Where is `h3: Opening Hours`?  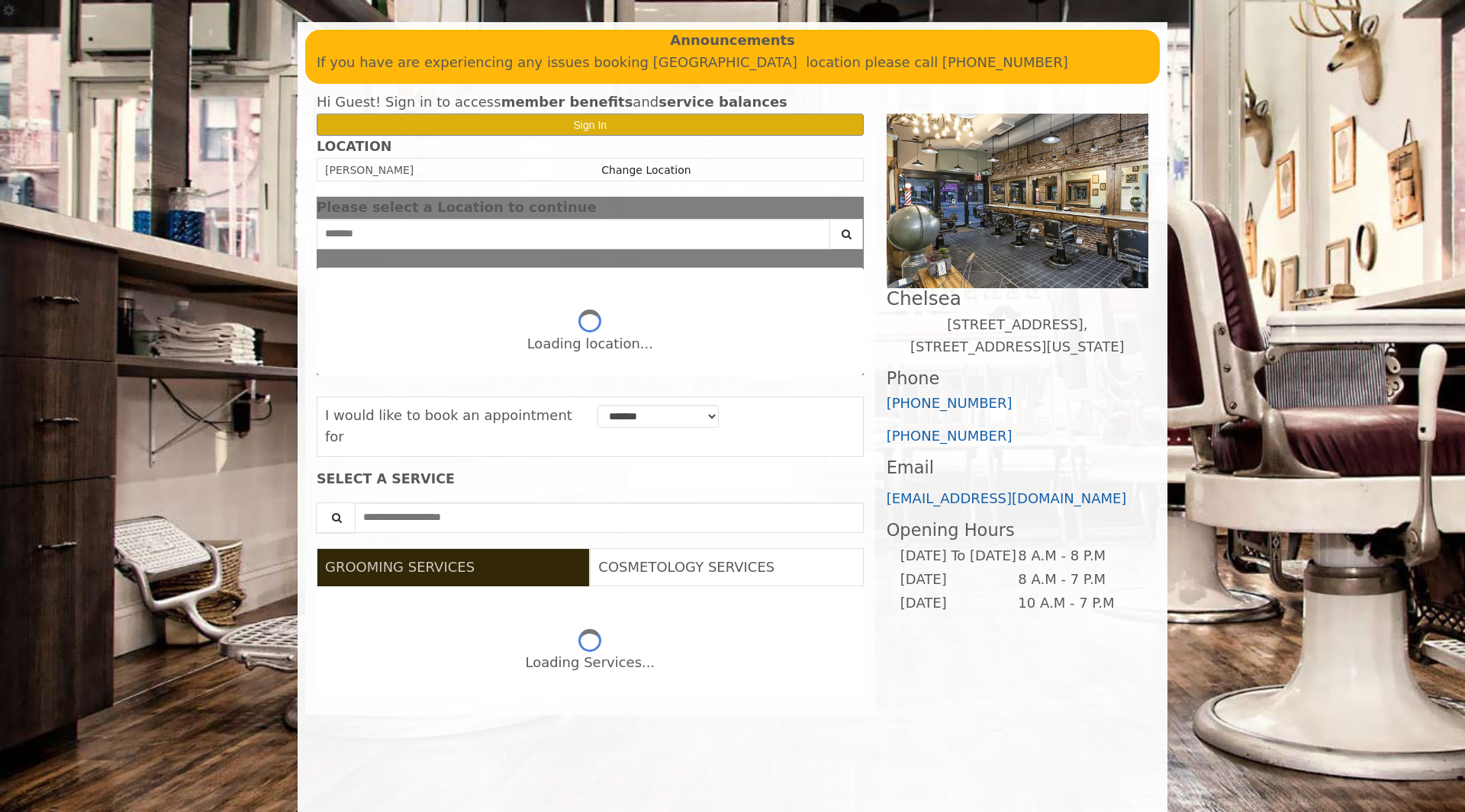 h3: Opening Hours is located at coordinates (1017, 530).